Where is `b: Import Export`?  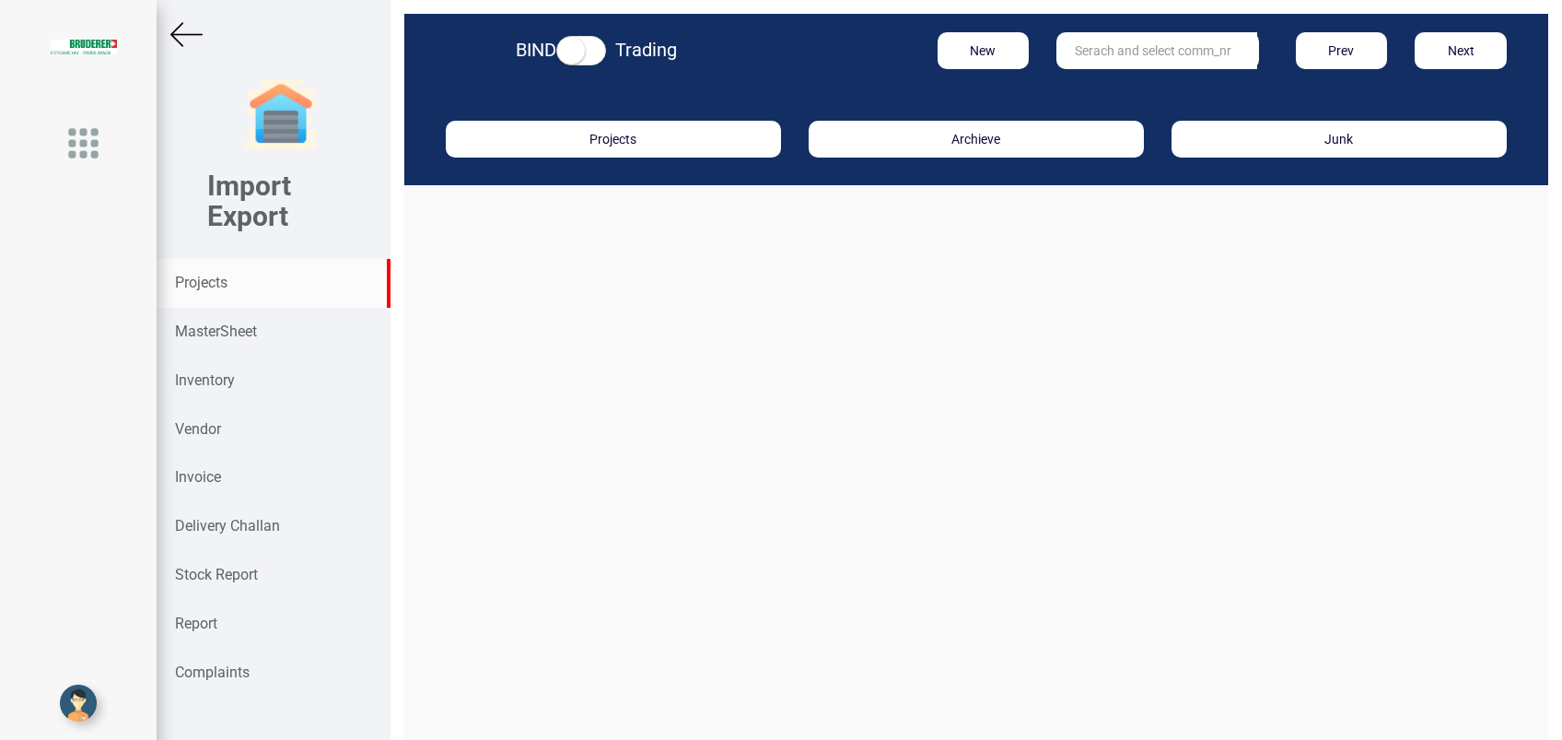 b: Import Export is located at coordinates (249, 201).